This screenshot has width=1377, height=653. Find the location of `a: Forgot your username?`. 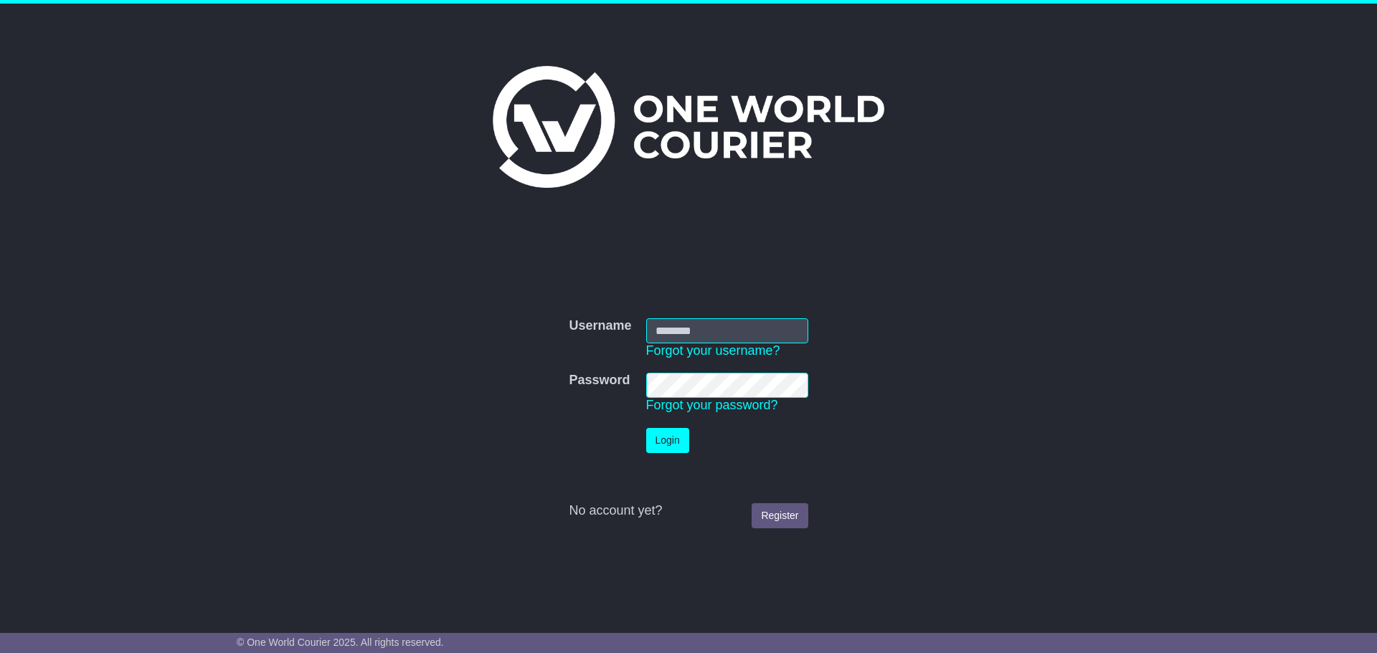

a: Forgot your username? is located at coordinates (713, 351).